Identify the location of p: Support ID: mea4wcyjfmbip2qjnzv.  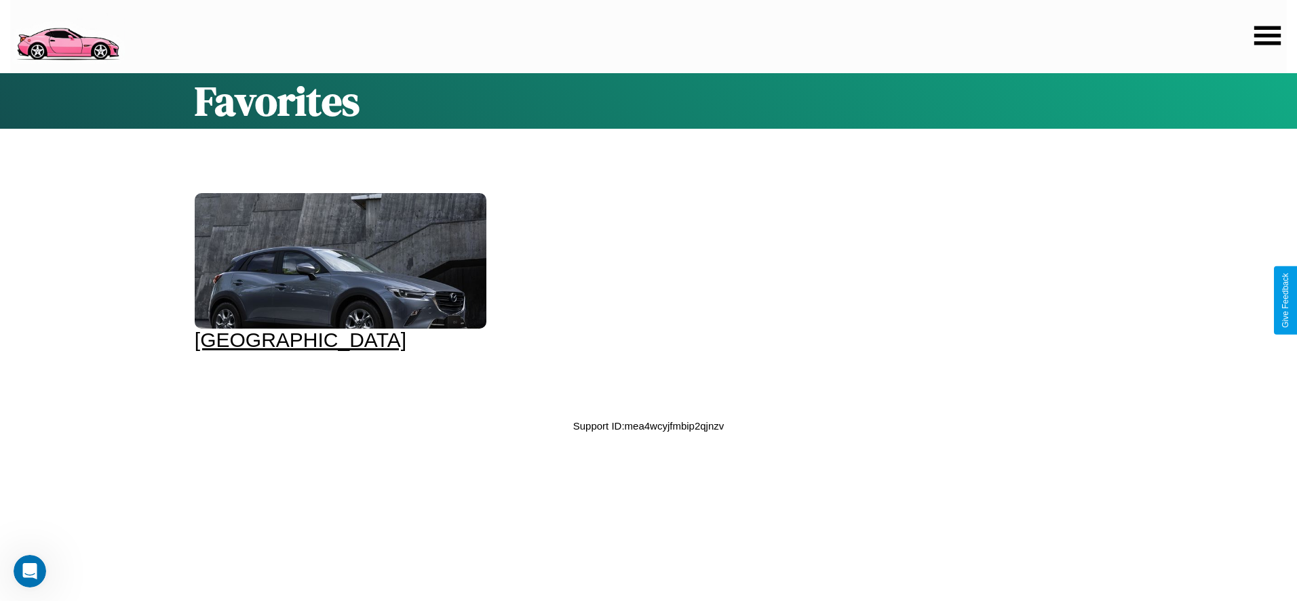
(648, 426).